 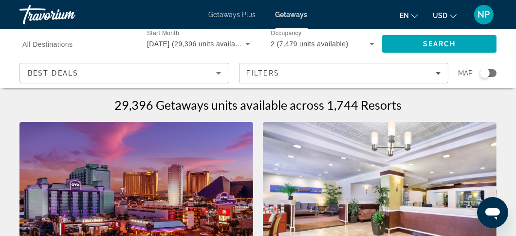 What do you see at coordinates (409, 15) in the screenshot?
I see `button: Change language` at bounding box center [409, 15].